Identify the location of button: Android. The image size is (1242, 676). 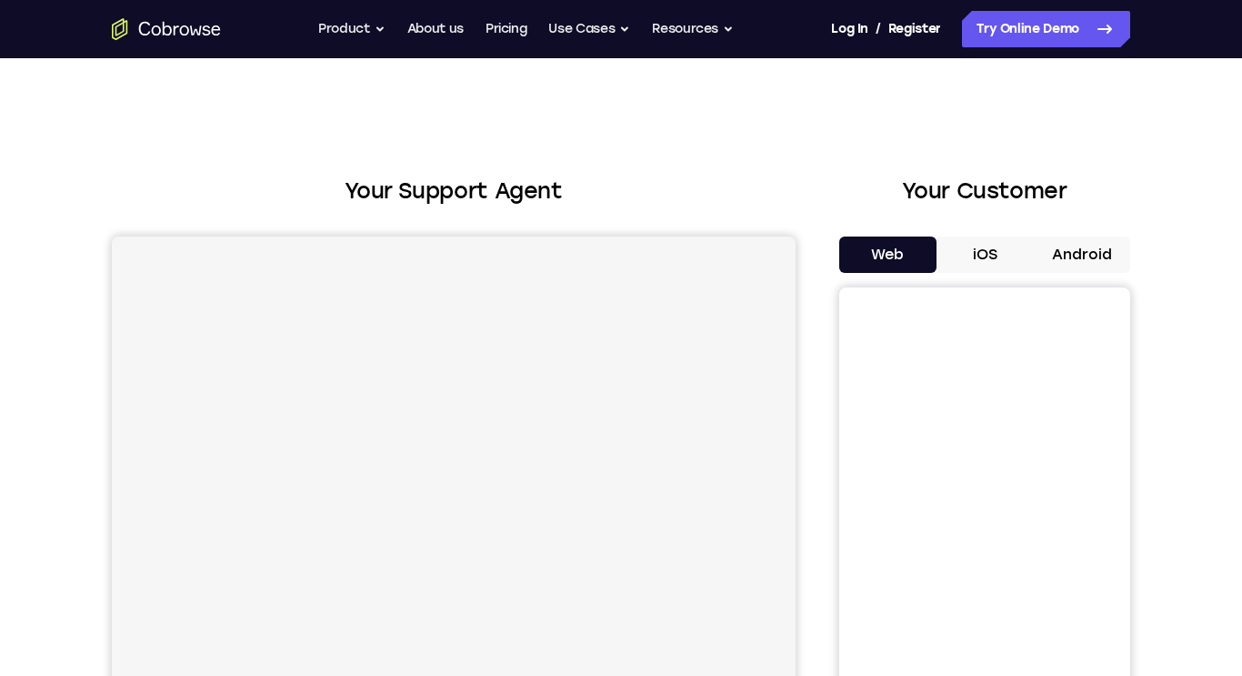
(1081, 255).